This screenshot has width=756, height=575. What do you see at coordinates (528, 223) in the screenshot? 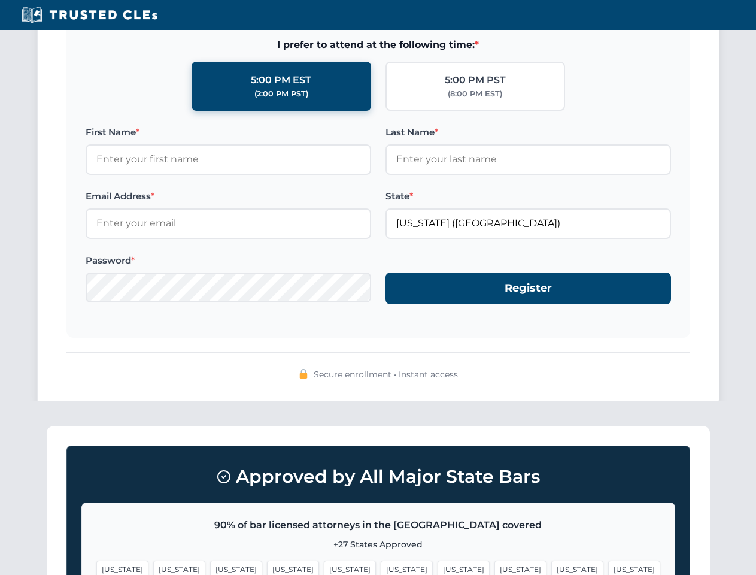
I see `input: Florida (FL)` at bounding box center [528, 223].